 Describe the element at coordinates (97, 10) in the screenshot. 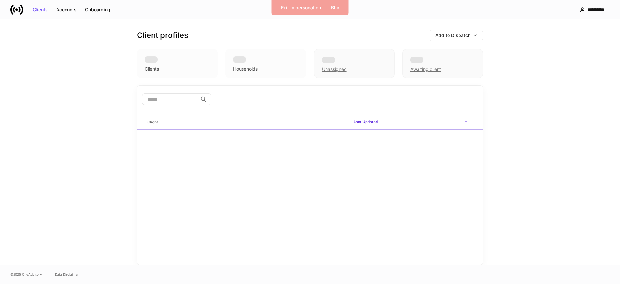

I see `div: Onboarding` at that location.